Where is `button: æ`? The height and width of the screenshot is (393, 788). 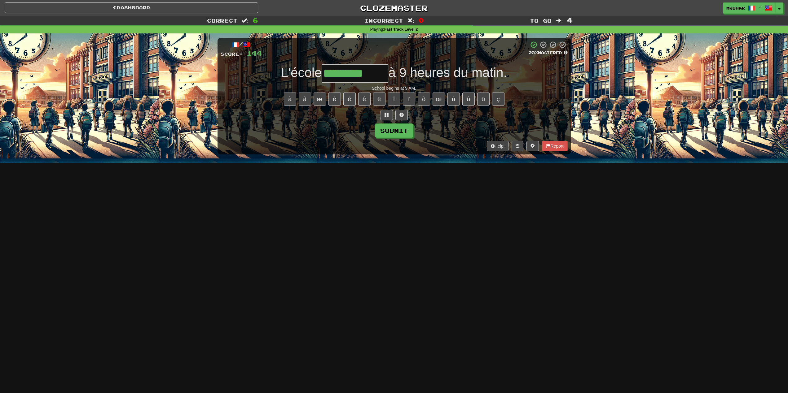
button: æ is located at coordinates (320, 99).